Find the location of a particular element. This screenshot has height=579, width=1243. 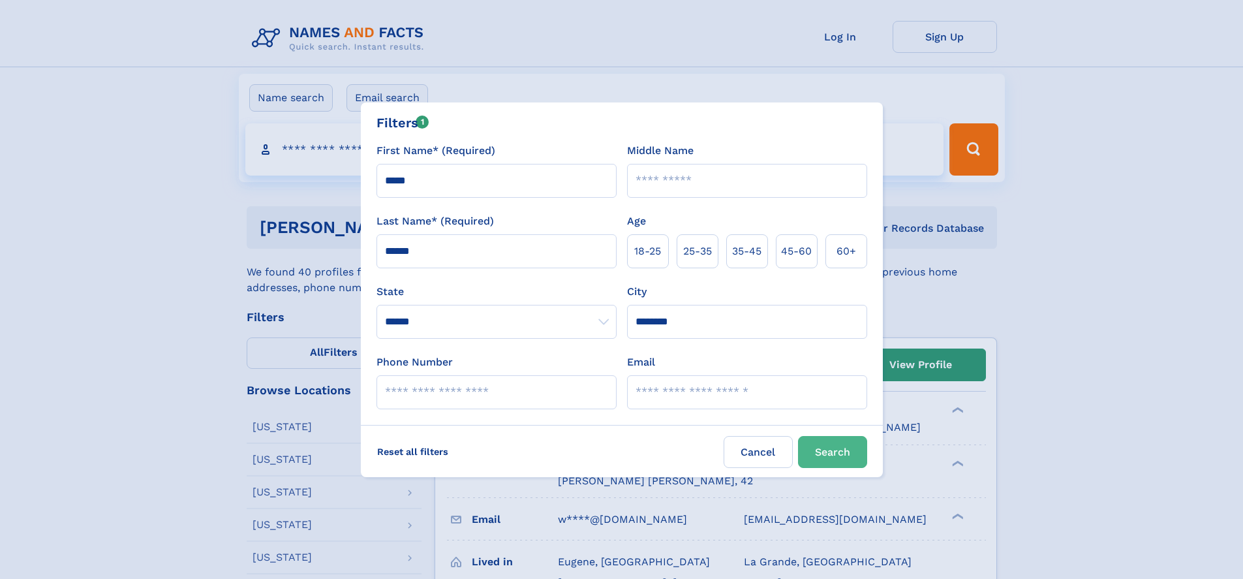

span: 35‑45 is located at coordinates (747, 251).